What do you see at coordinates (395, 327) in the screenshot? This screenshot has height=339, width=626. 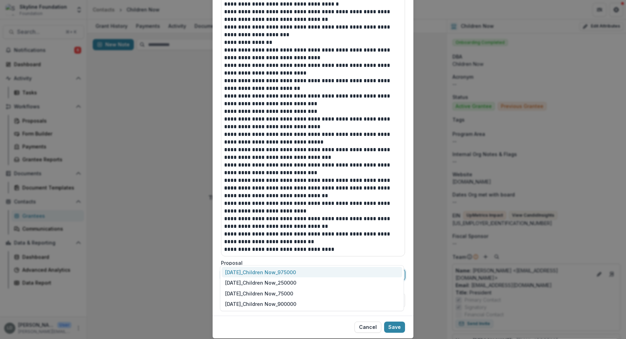 I see `button: Save` at bounding box center [395, 327].